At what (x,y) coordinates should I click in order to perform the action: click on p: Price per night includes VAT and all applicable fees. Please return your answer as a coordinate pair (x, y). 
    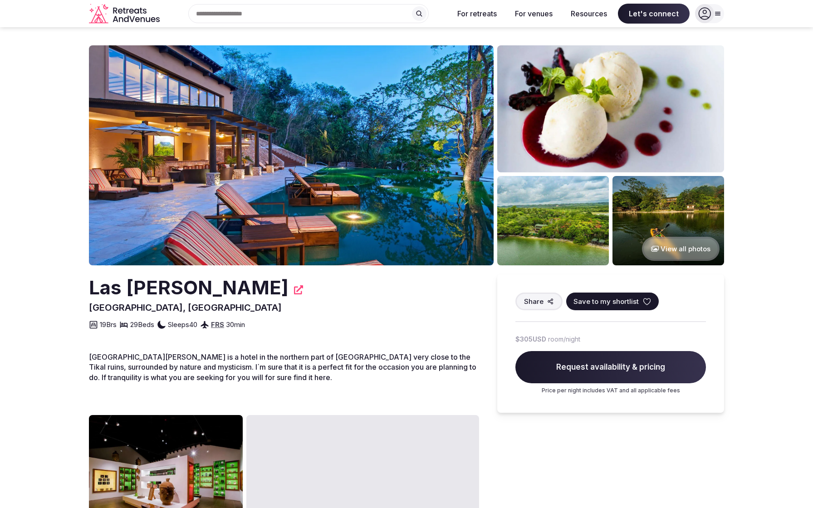
    Looking at the image, I should click on (610, 391).